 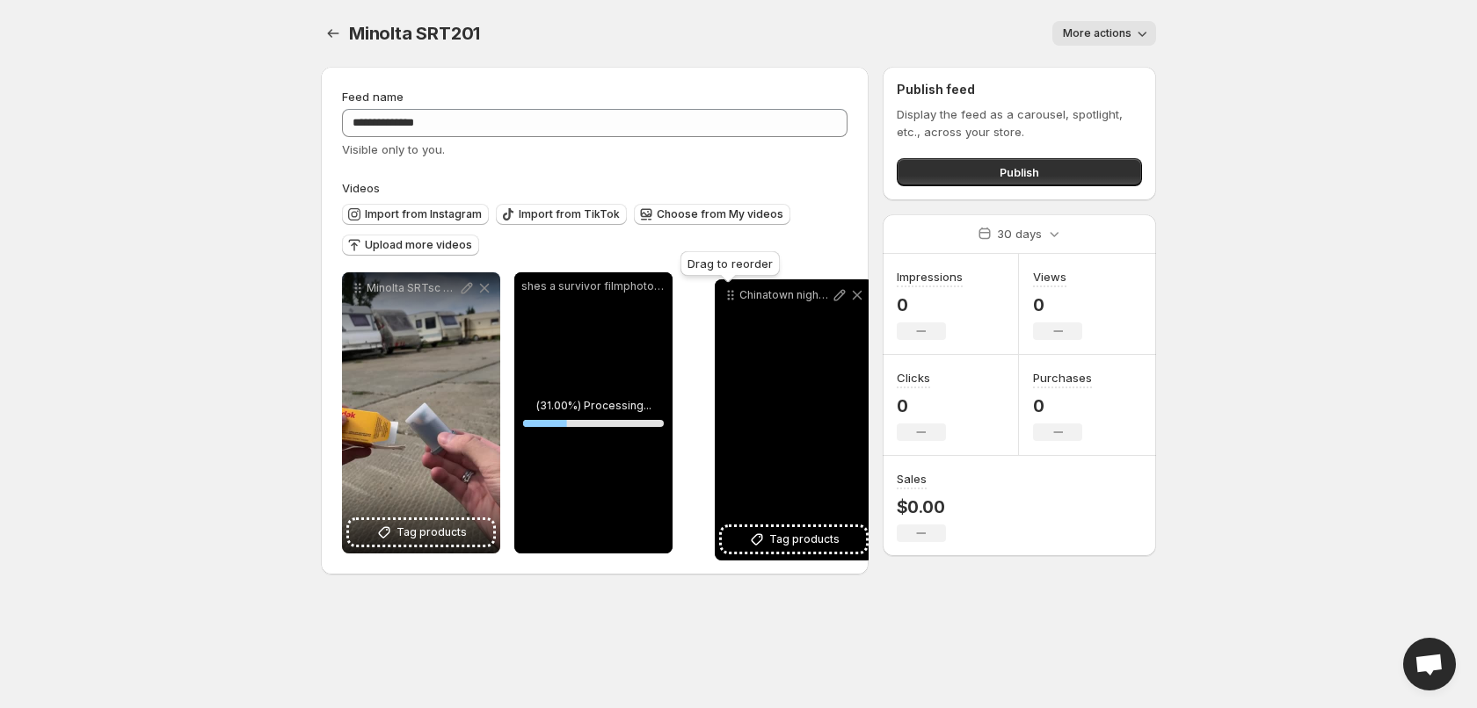 I want to click on div: Minolta SRTsc FiveStar 35-75mm Kodak ColorPlus 200 kodakcolorplus200 kodak film filmphotography f..., so click(x=421, y=413).